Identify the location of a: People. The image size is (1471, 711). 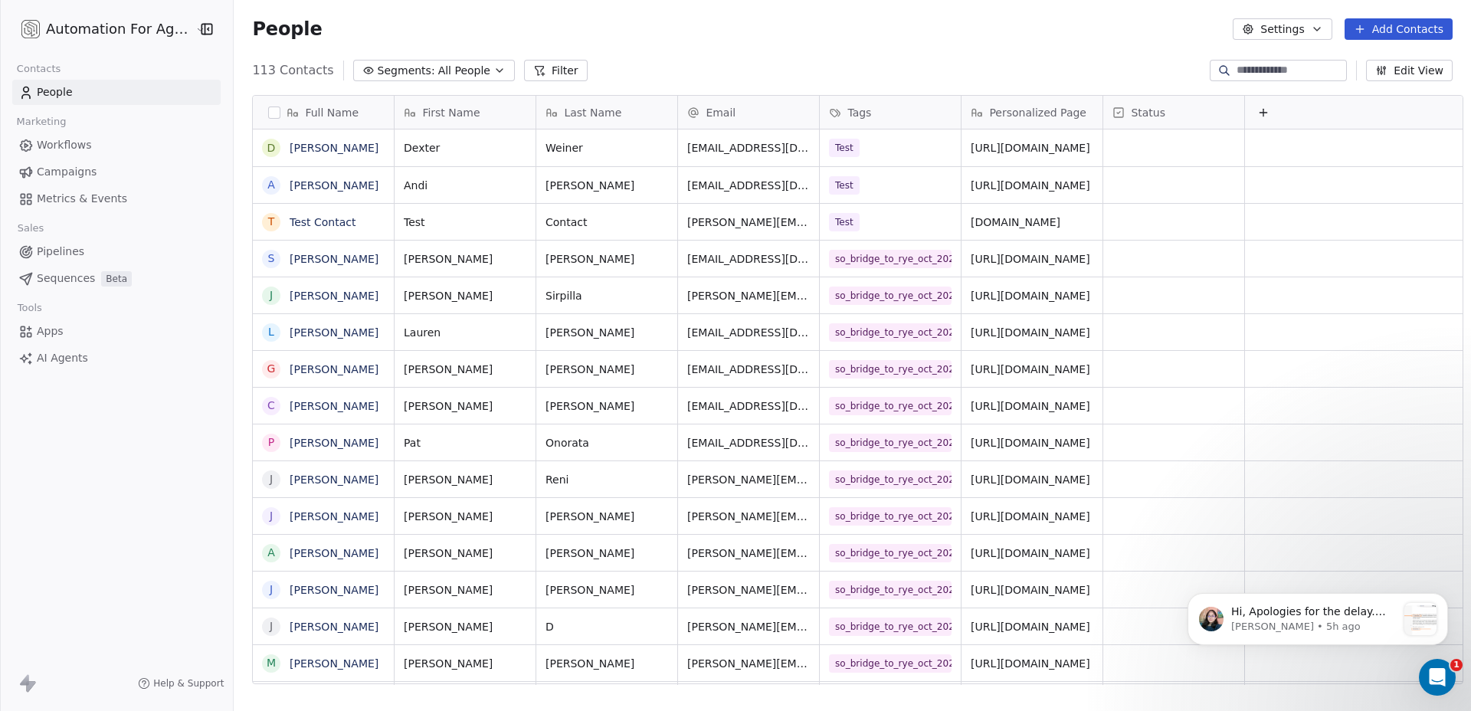
(116, 92).